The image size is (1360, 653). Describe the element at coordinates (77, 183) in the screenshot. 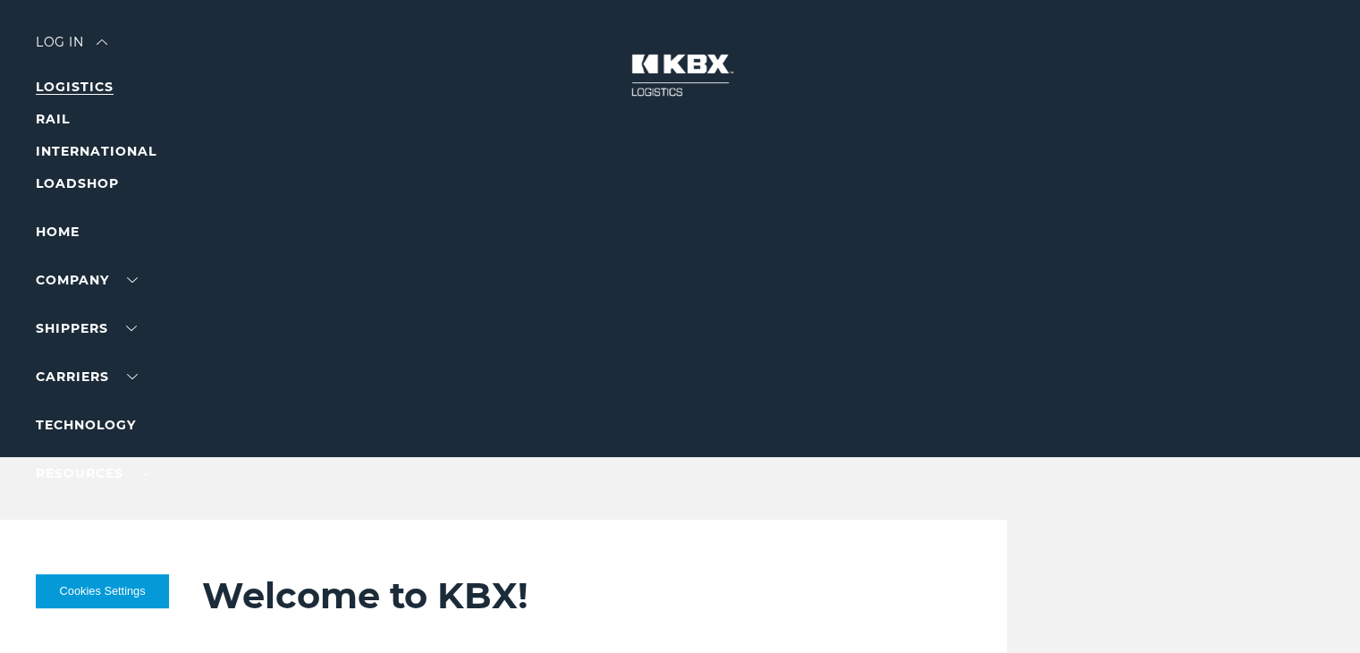

I see `a: LOADSHOP` at that location.